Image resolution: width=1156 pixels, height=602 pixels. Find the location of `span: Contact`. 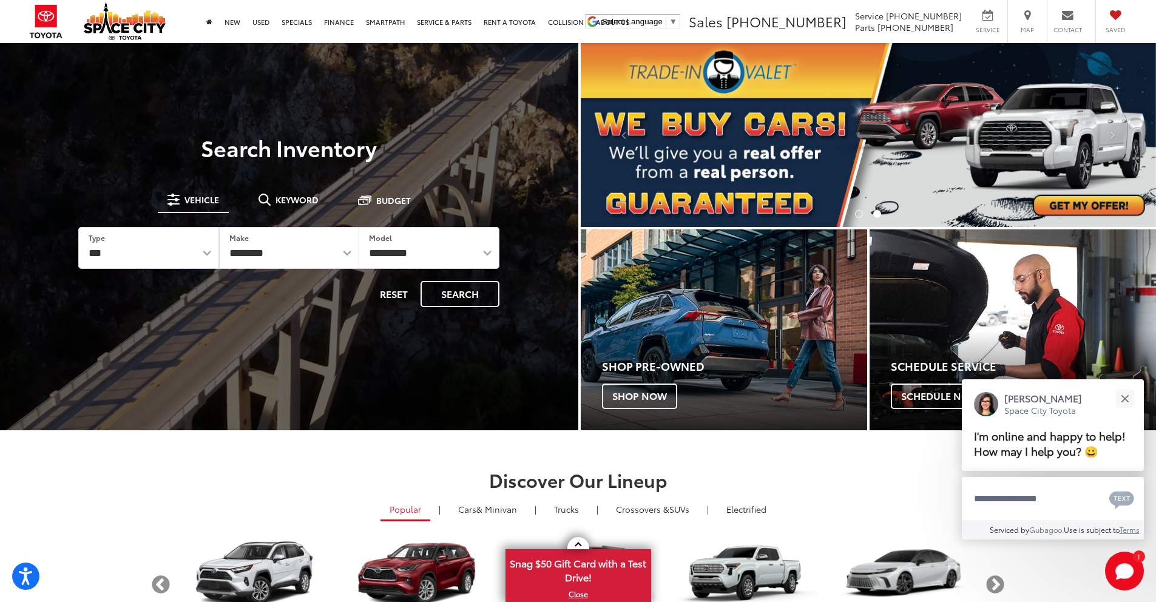

span: Contact is located at coordinates (1068, 30).